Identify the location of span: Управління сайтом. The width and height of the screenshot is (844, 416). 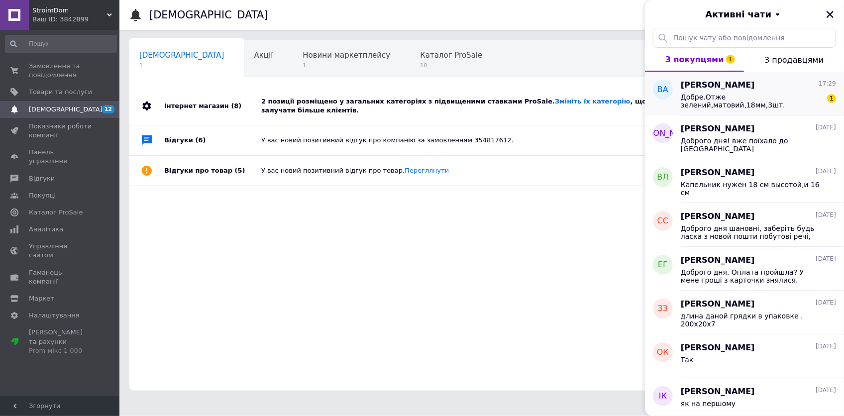
(60, 251).